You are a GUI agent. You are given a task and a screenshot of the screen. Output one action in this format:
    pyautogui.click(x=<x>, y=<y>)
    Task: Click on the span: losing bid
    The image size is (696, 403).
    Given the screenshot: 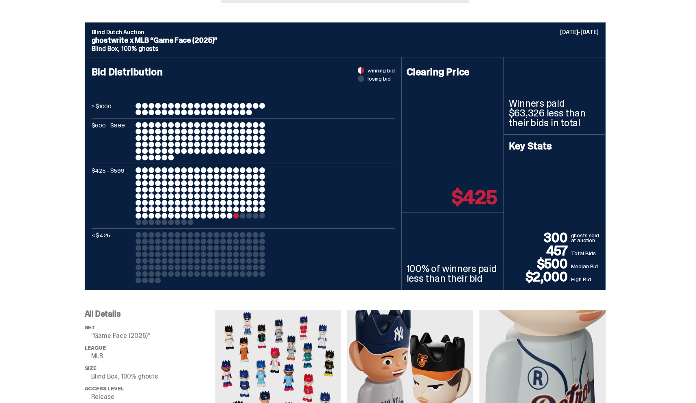 What is the action you would take?
    pyautogui.click(x=379, y=79)
    